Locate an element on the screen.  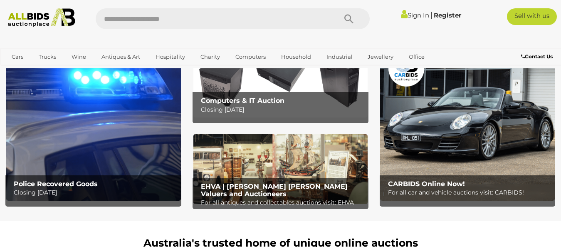
b: CARBIDS Online Now! is located at coordinates (427, 184).